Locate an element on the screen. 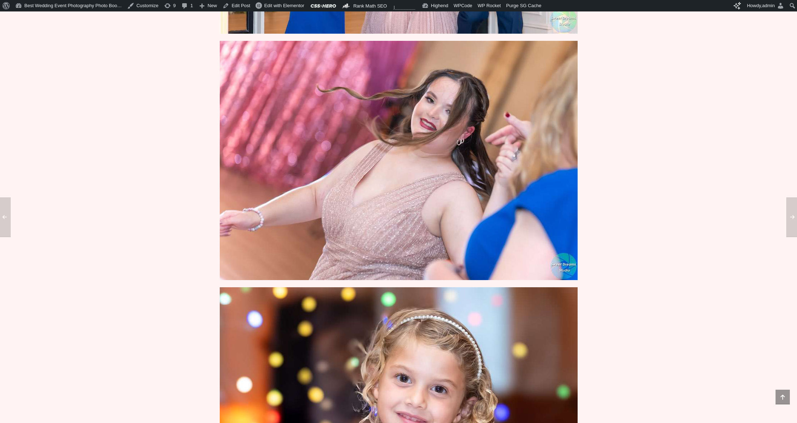  span: 1 post view is located at coordinates (394, 8).